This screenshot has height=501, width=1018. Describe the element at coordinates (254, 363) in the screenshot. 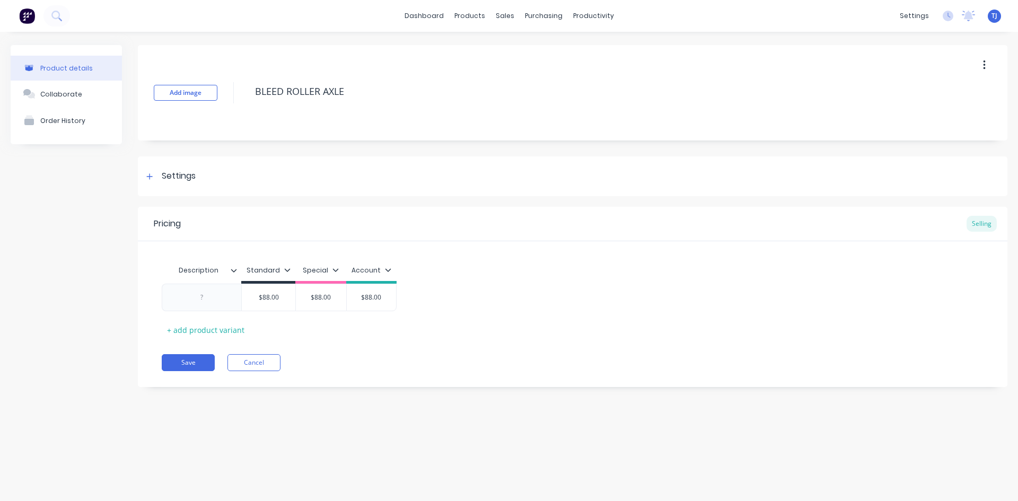

I see `button: Cancel` at that location.